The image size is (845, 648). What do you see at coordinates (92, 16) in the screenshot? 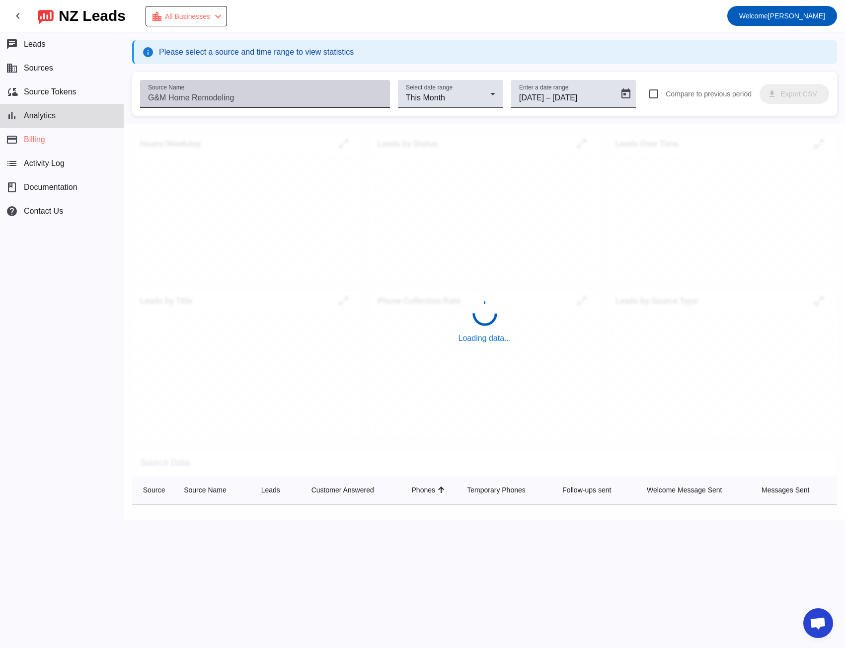
I see `div: NZ Leads` at bounding box center [92, 16].